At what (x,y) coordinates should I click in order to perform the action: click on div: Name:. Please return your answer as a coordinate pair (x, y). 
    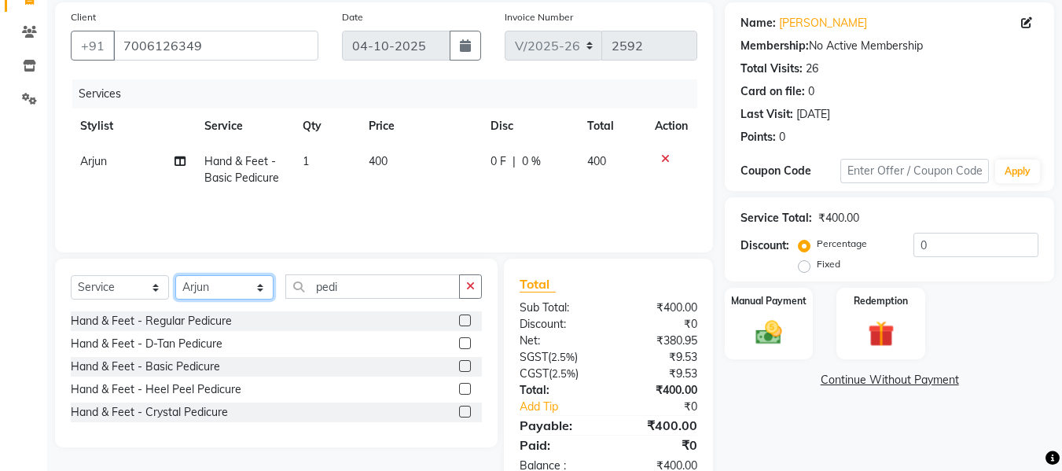
    Looking at the image, I should click on (758, 23).